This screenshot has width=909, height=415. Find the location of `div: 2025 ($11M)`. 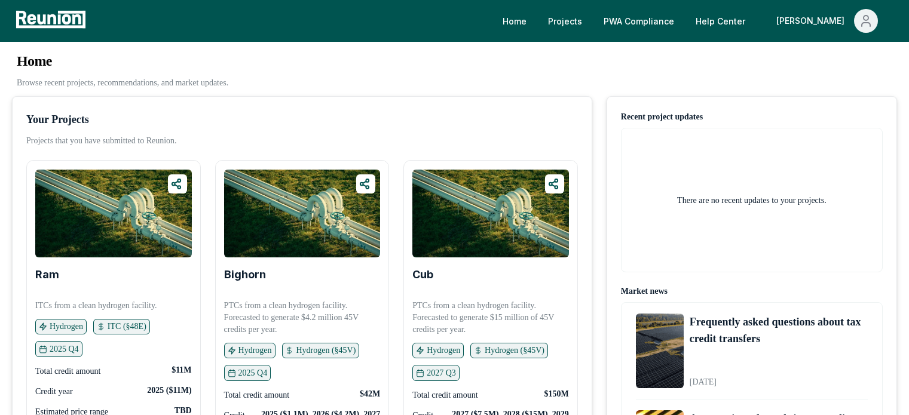

div: 2025 ($11M) is located at coordinates (169, 391).